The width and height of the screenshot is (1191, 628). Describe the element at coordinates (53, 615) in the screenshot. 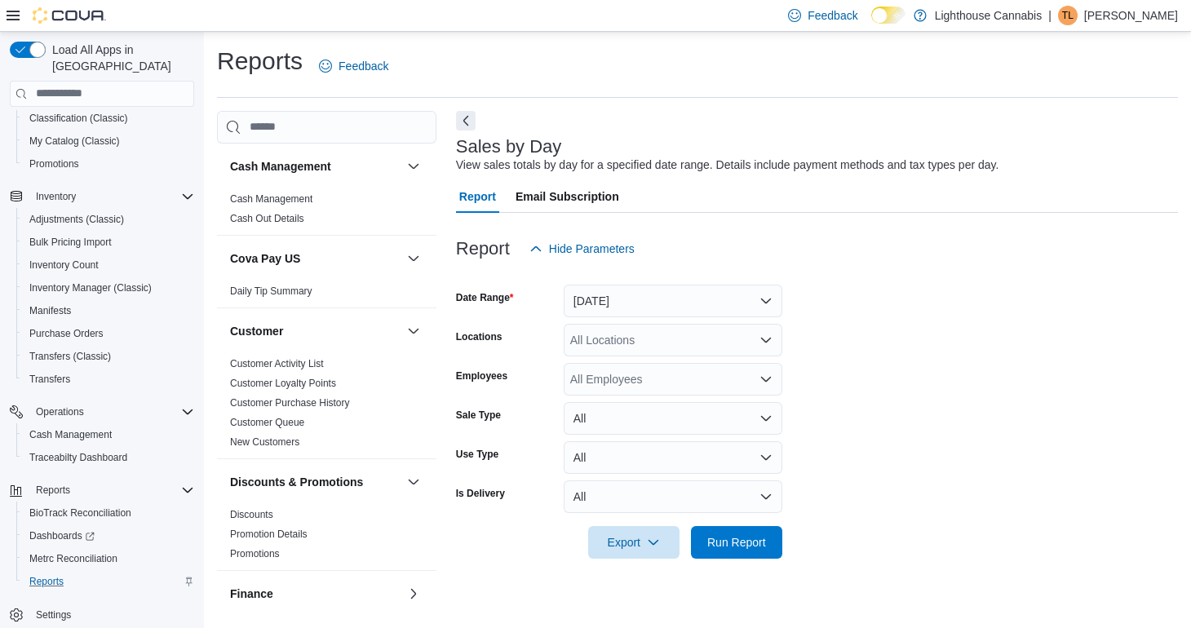

I see `span: Settings` at that location.